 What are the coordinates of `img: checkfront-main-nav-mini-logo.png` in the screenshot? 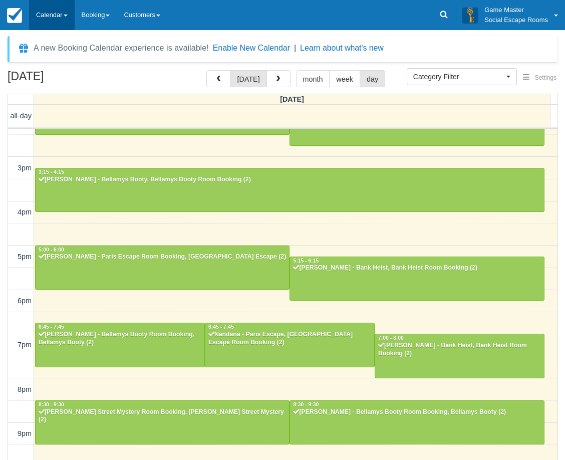 It's located at (15, 16).